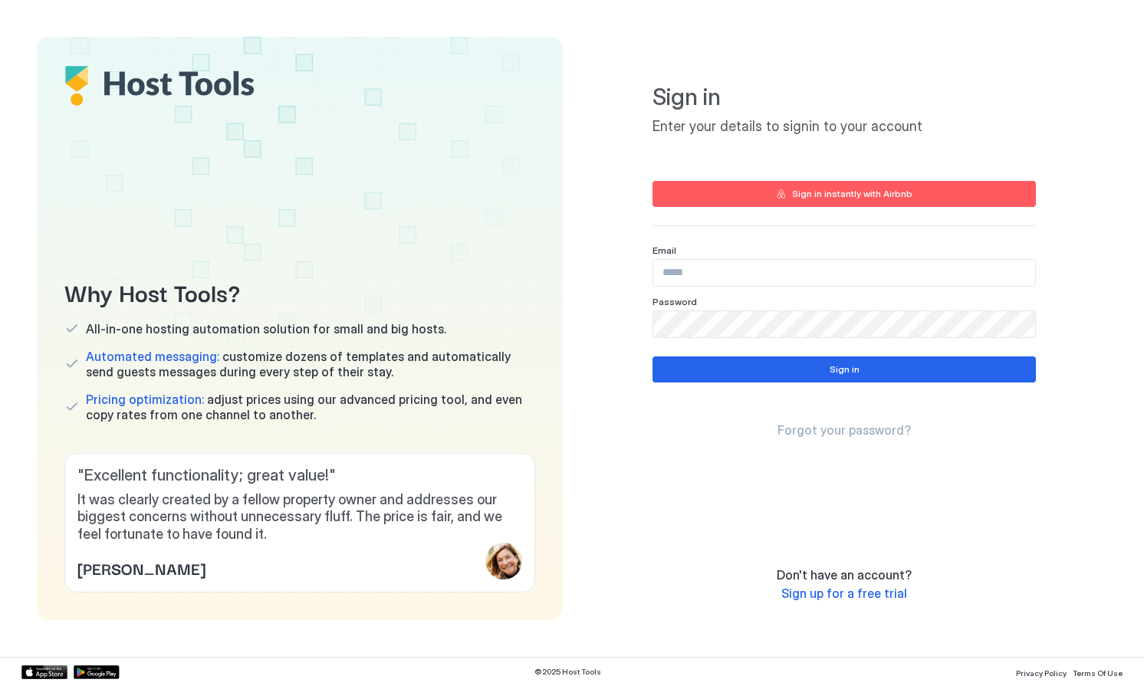  What do you see at coordinates (153, 357) in the screenshot?
I see `span: Automated messaging:` at bounding box center [153, 357].